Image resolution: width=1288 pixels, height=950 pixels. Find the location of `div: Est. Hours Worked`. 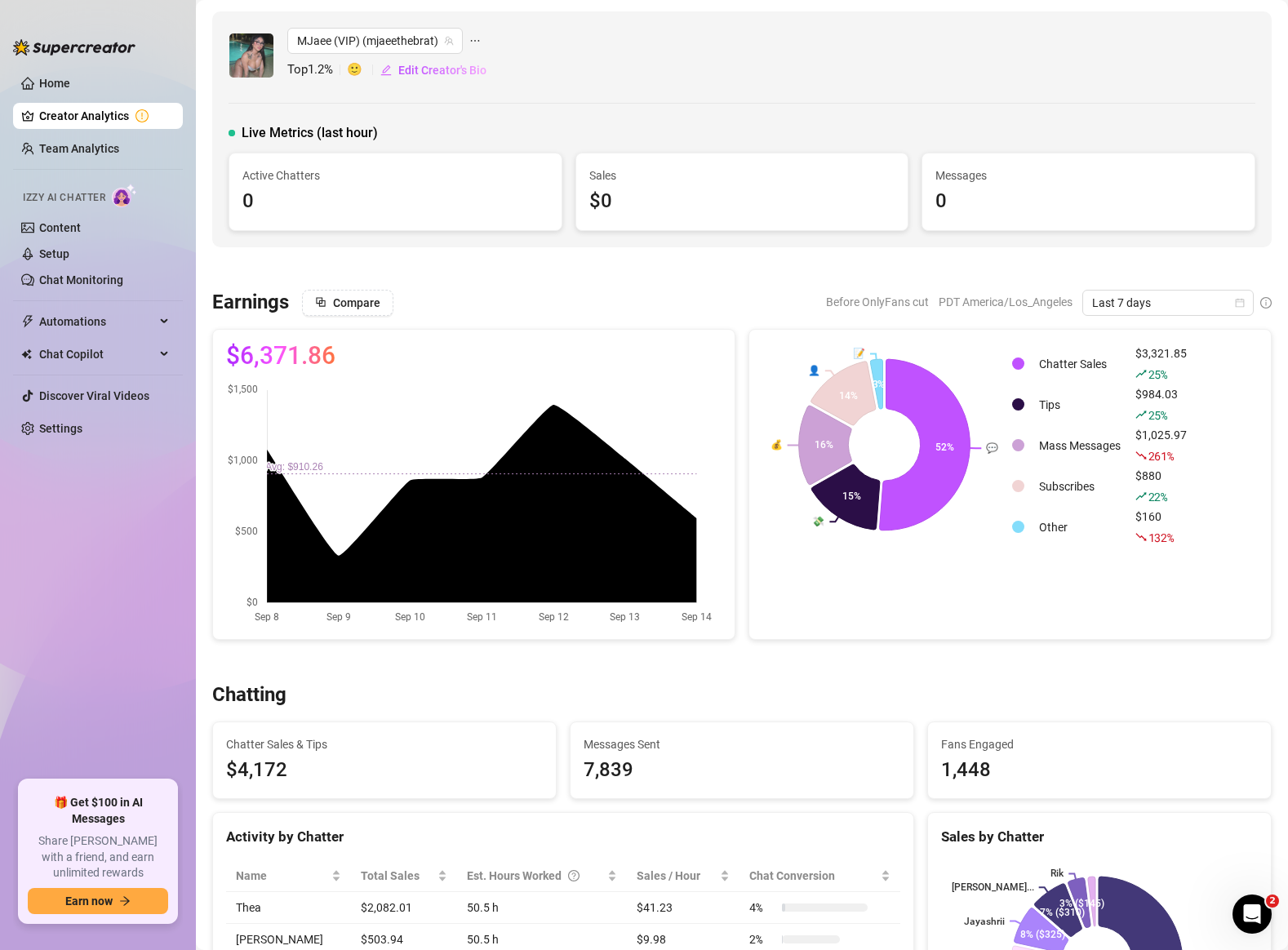

div: Est. Hours Worked is located at coordinates (535, 876).